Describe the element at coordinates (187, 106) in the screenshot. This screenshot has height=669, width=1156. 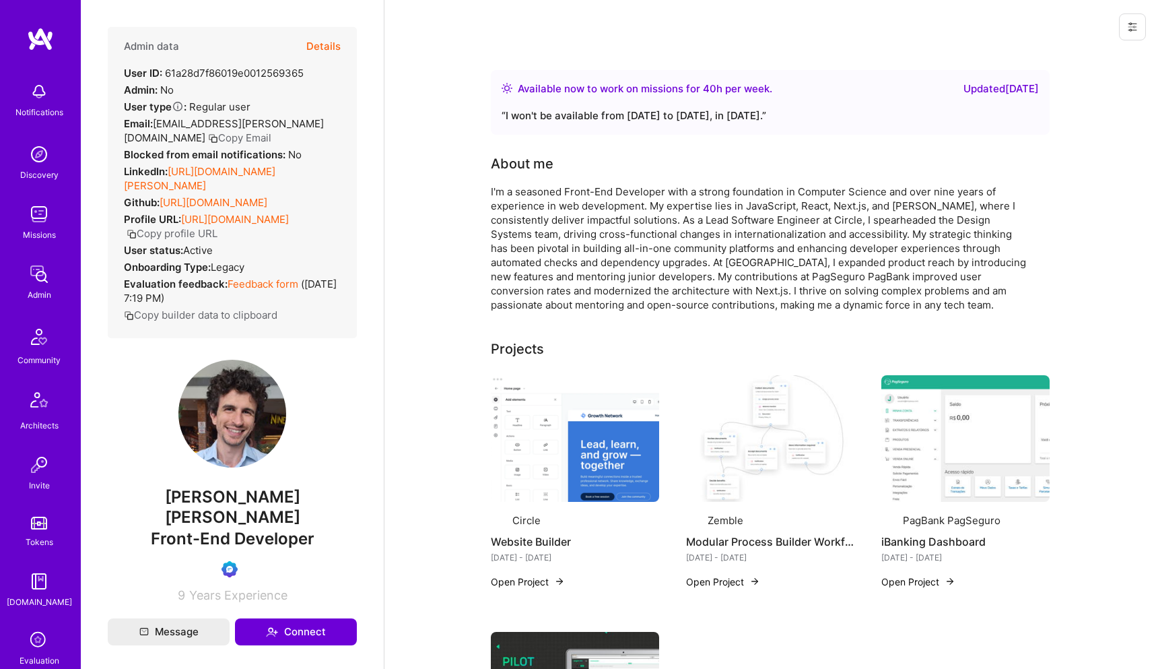
I see `div: Regular user` at that location.